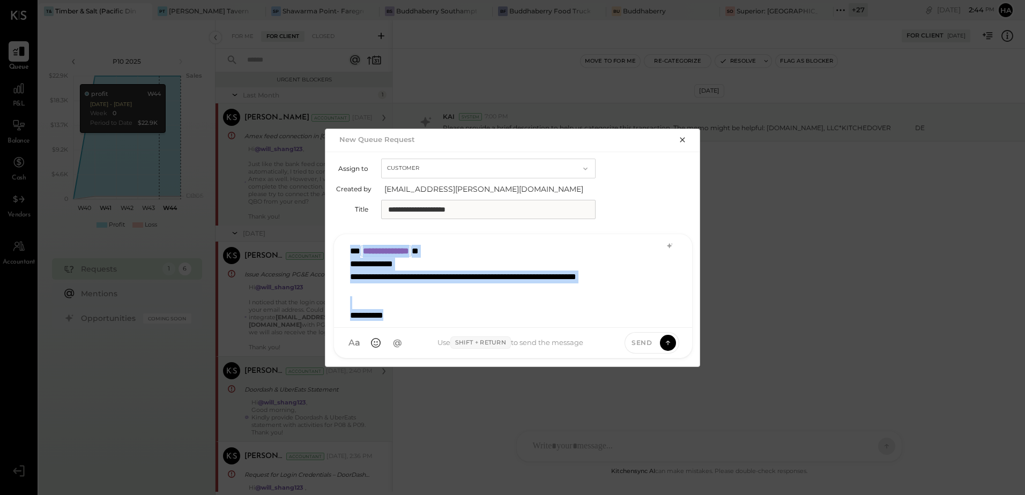 The height and width of the screenshot is (495, 1025). I want to click on label: Created by, so click(354, 189).